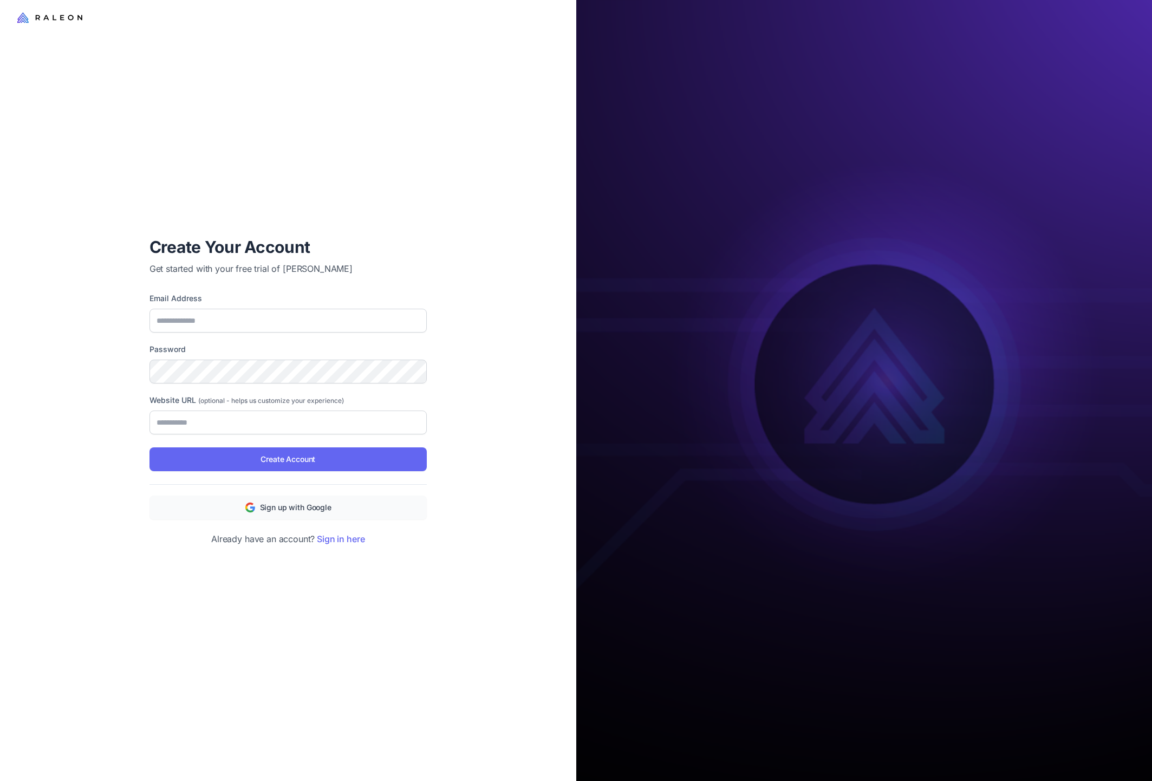 The width and height of the screenshot is (1152, 781). What do you see at coordinates (296, 508) in the screenshot?
I see `span: Sign up with Google` at bounding box center [296, 508].